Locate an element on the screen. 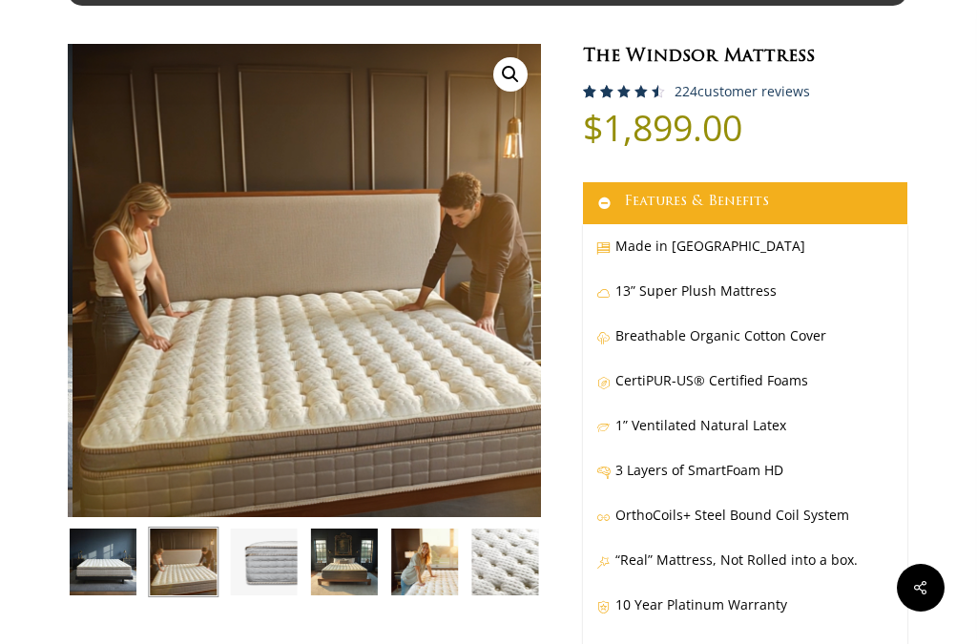 The width and height of the screenshot is (977, 644). p: 10 Year Platinum Warranty is located at coordinates (745, 614).